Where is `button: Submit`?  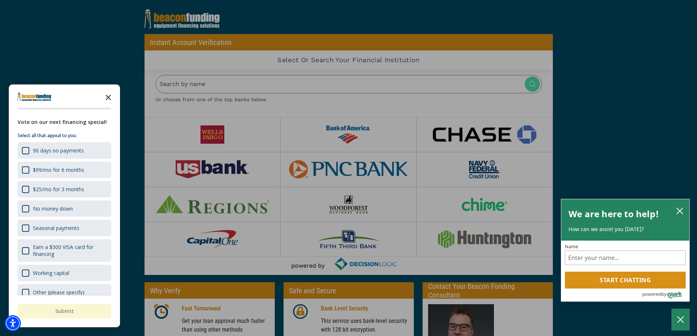
button: Submit is located at coordinates (64, 311).